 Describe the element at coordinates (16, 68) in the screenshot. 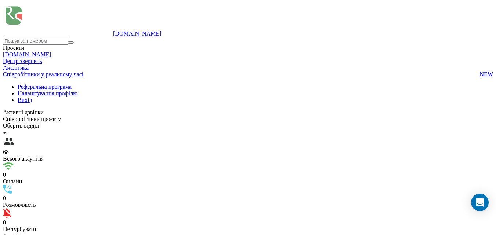

I see `a: Аналiтика` at that location.